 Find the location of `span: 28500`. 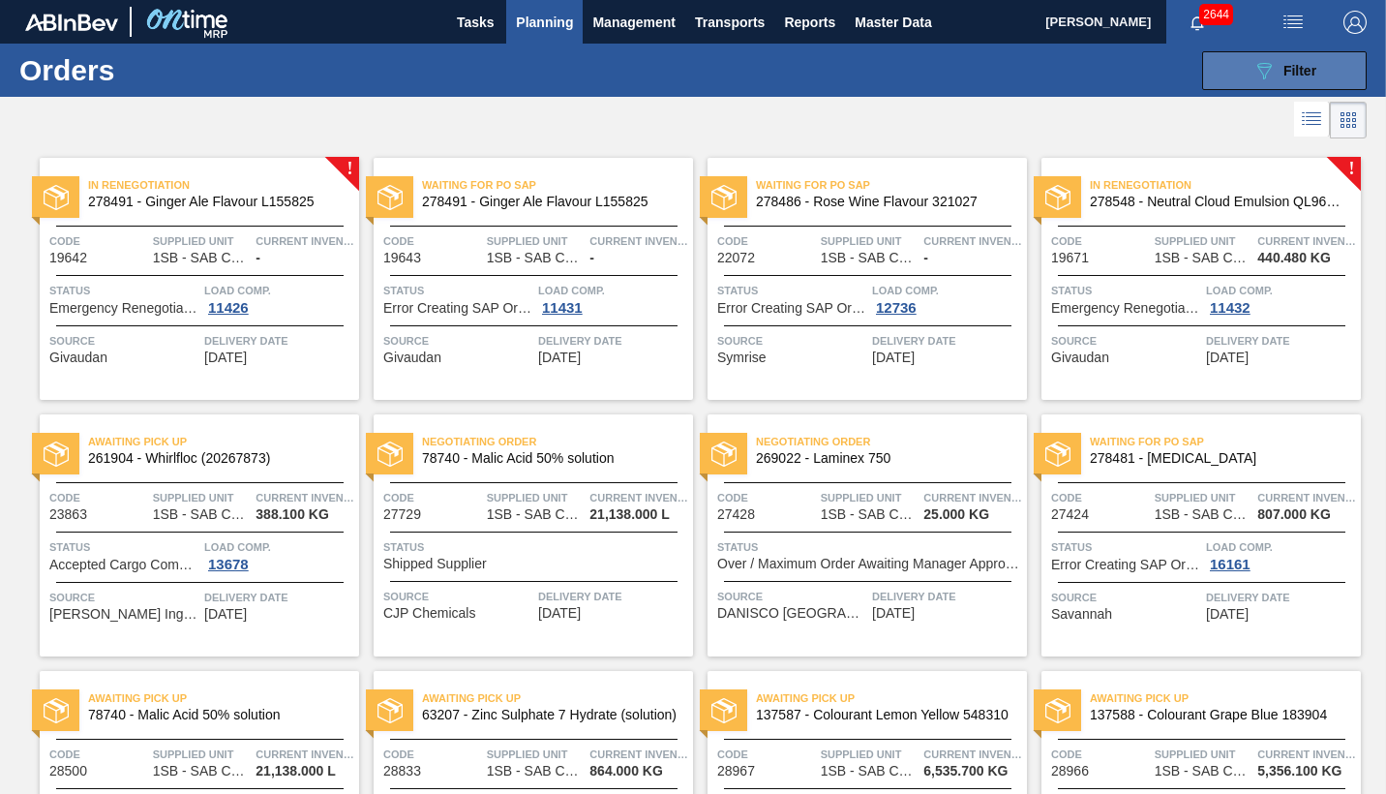

span: 28500 is located at coordinates (68, 771).